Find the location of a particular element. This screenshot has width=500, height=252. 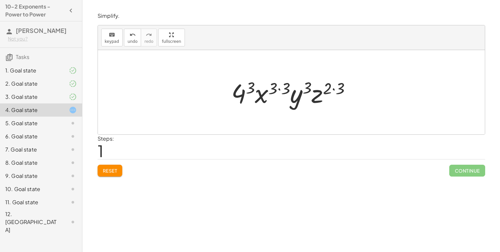

span: fullscreen is located at coordinates (171, 42).